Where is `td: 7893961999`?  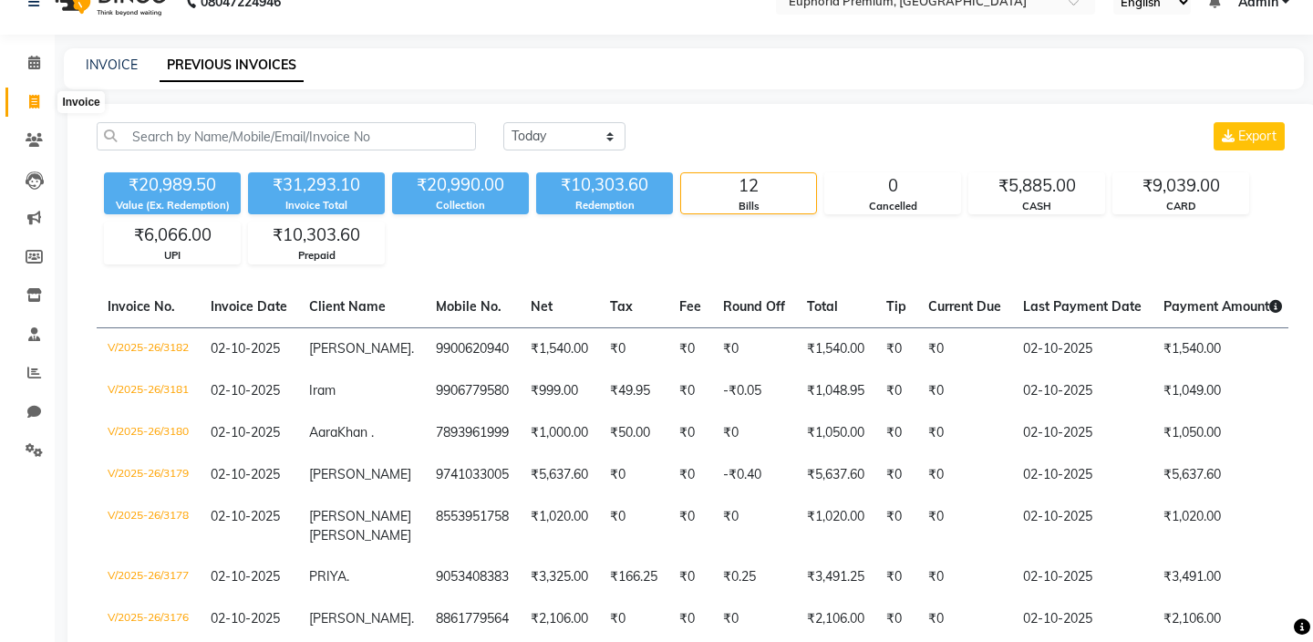 td: 7893961999 is located at coordinates (472, 433).